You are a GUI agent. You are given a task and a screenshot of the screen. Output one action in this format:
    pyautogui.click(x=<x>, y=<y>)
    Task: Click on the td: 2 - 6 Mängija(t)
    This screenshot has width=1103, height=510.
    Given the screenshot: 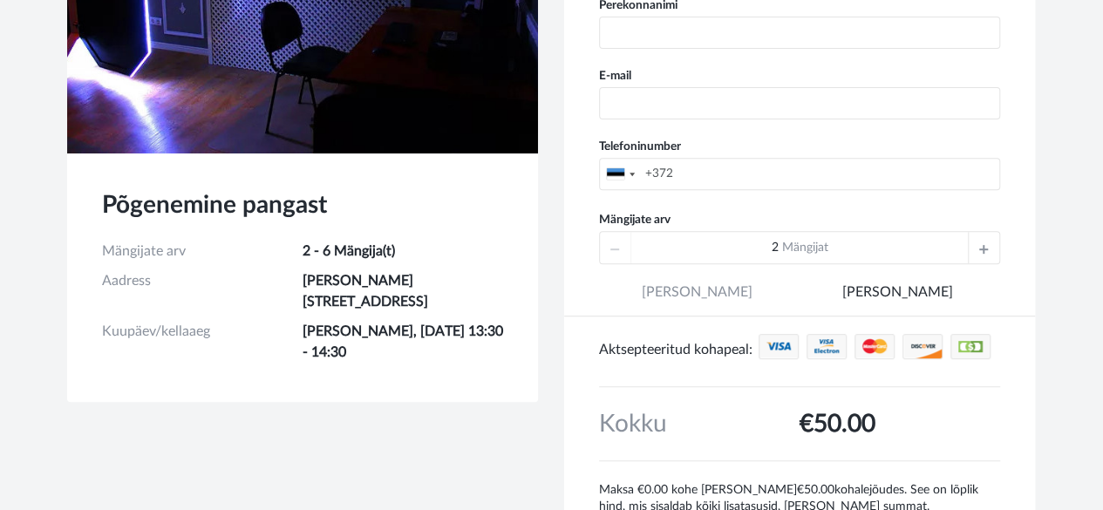 What is the action you would take?
    pyautogui.click(x=403, y=251)
    